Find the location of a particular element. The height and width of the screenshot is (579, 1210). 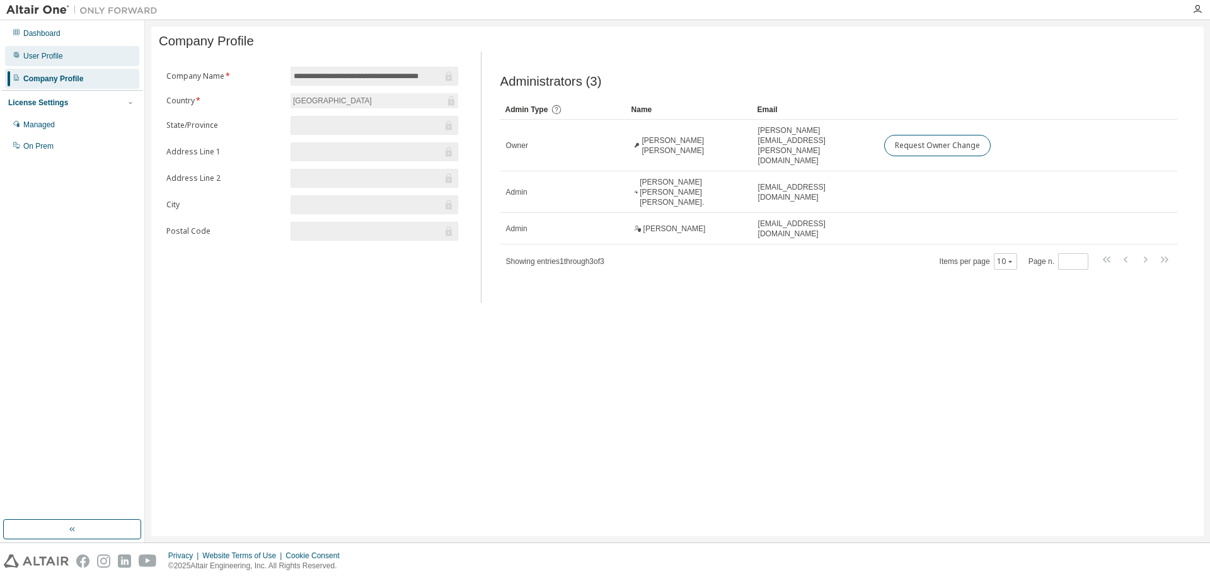

img: instagram.svg is located at coordinates (103, 561).